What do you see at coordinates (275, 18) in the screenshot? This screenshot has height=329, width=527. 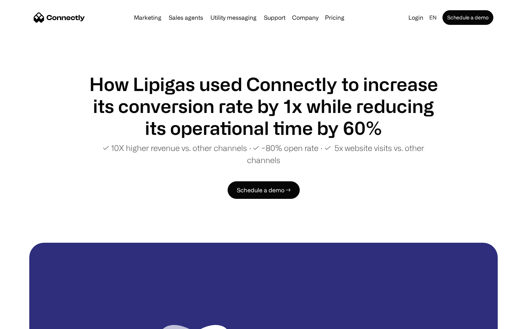 I see `a: Support` at bounding box center [275, 18].